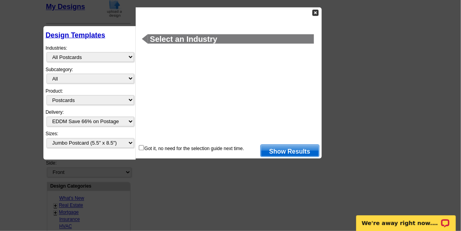 The height and width of the screenshot is (231, 461). What do you see at coordinates (191, 148) in the screenshot?
I see `div: Got it, no need for the selection guide next time.` at bounding box center [191, 148].